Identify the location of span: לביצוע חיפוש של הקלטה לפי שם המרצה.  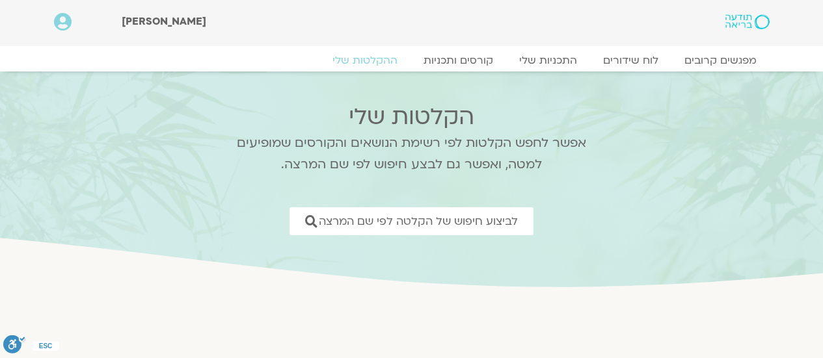
(418, 221).